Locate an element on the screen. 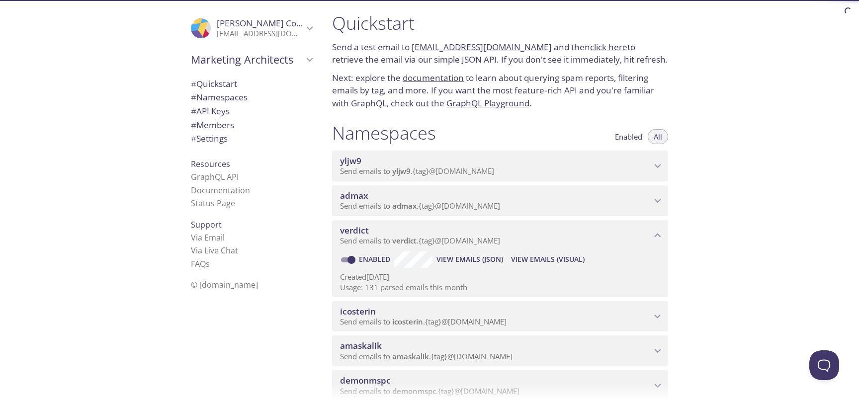 Image resolution: width=859 pixels, height=400 pixels. h1: Quickstart is located at coordinates (500, 23).